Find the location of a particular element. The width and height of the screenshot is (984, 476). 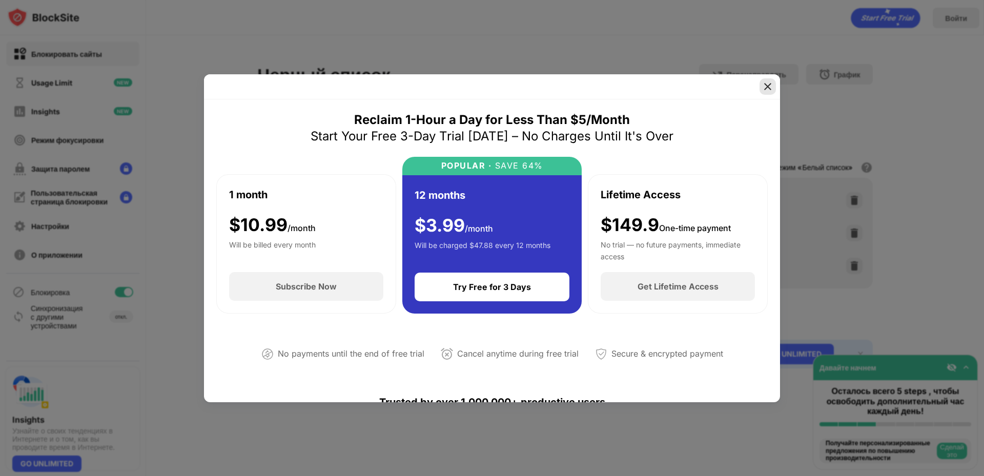

div: Secure & encrypted payment is located at coordinates (667, 354).